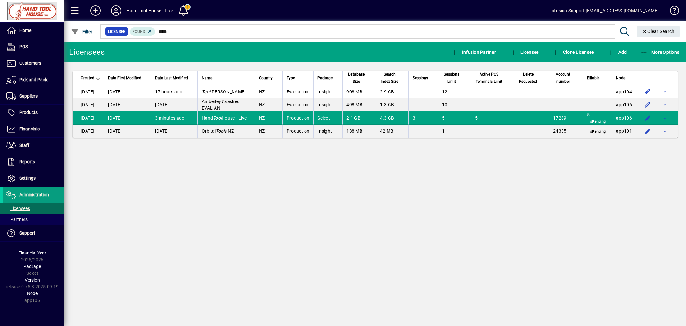 Image resolution: width=686 pixels, height=326 pixels. Describe the element at coordinates (454, 92) in the screenshot. I see `td: 12` at that location.